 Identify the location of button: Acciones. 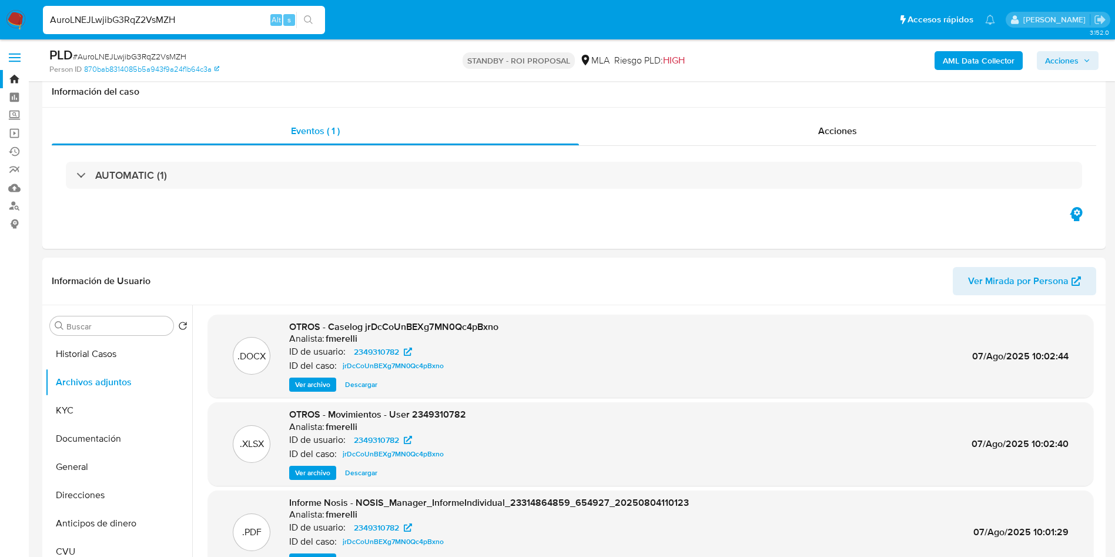
(1067, 61).